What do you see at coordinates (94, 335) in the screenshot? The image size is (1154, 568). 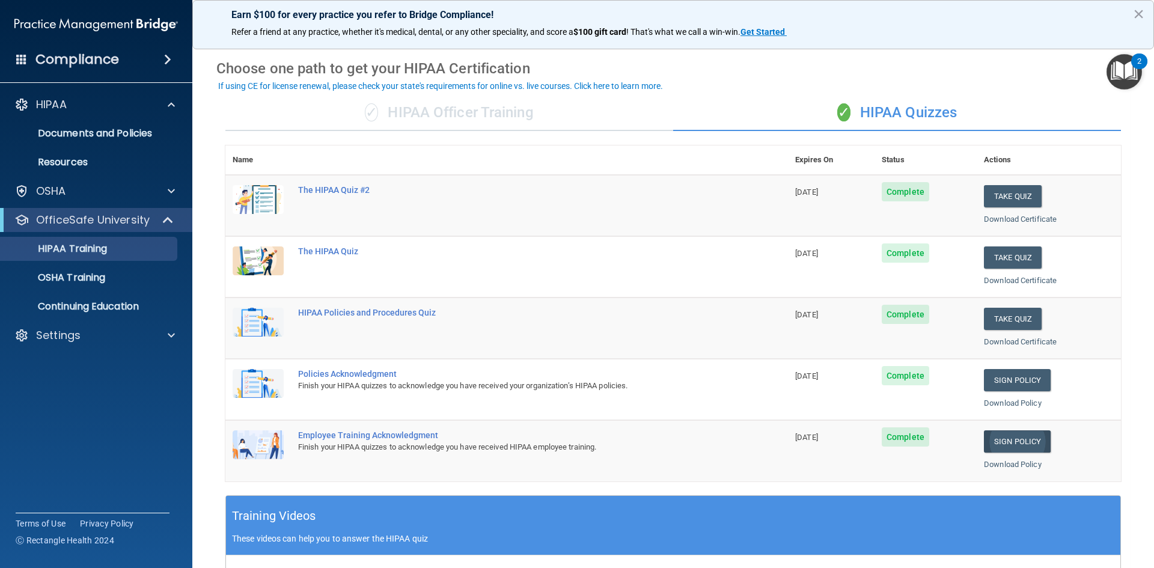 I see `a: Settings` at bounding box center [94, 335].